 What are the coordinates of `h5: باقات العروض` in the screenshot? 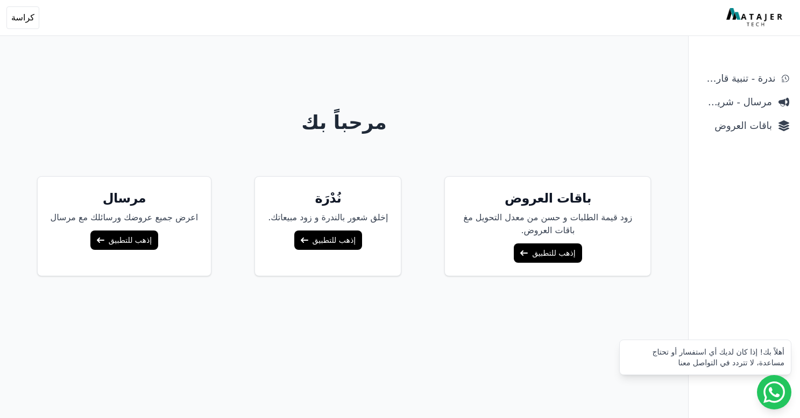 It's located at (548, 198).